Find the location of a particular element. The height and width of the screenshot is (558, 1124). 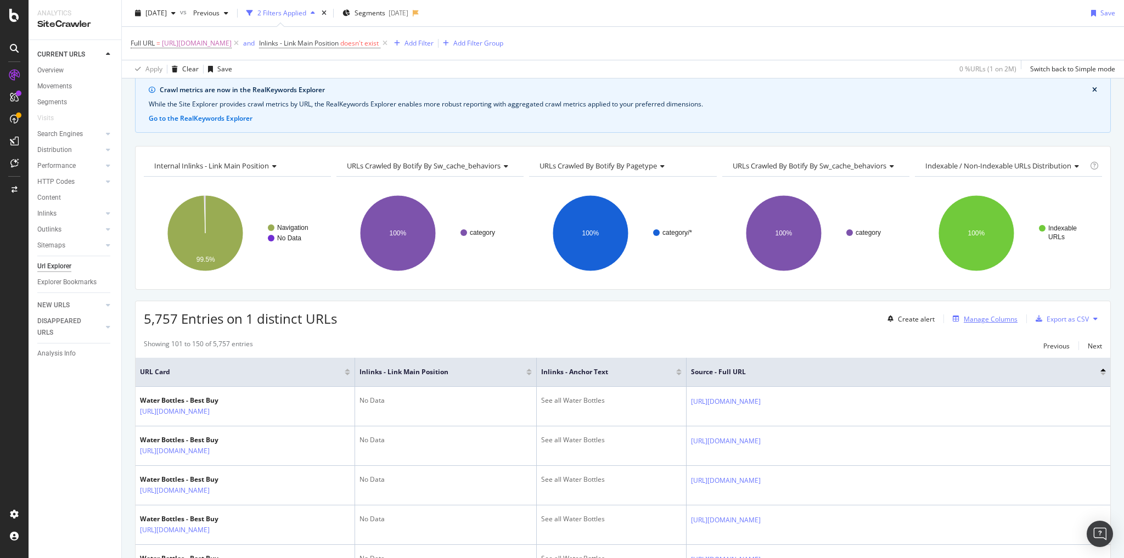

a: Explorer Bookmarks is located at coordinates (75, 282).